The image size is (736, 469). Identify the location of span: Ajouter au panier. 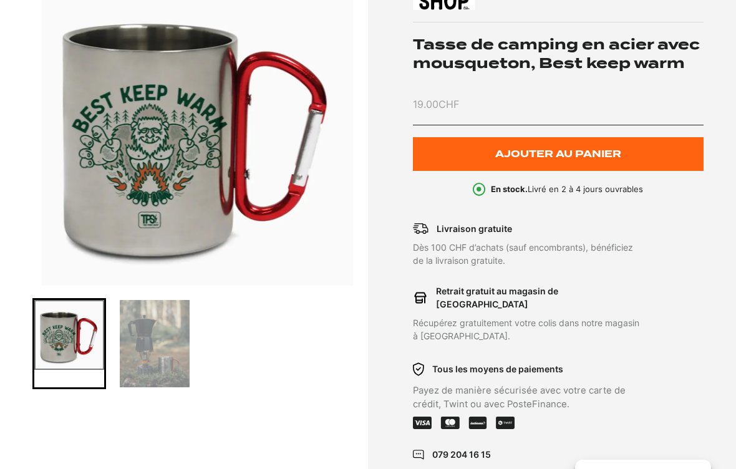
(558, 154).